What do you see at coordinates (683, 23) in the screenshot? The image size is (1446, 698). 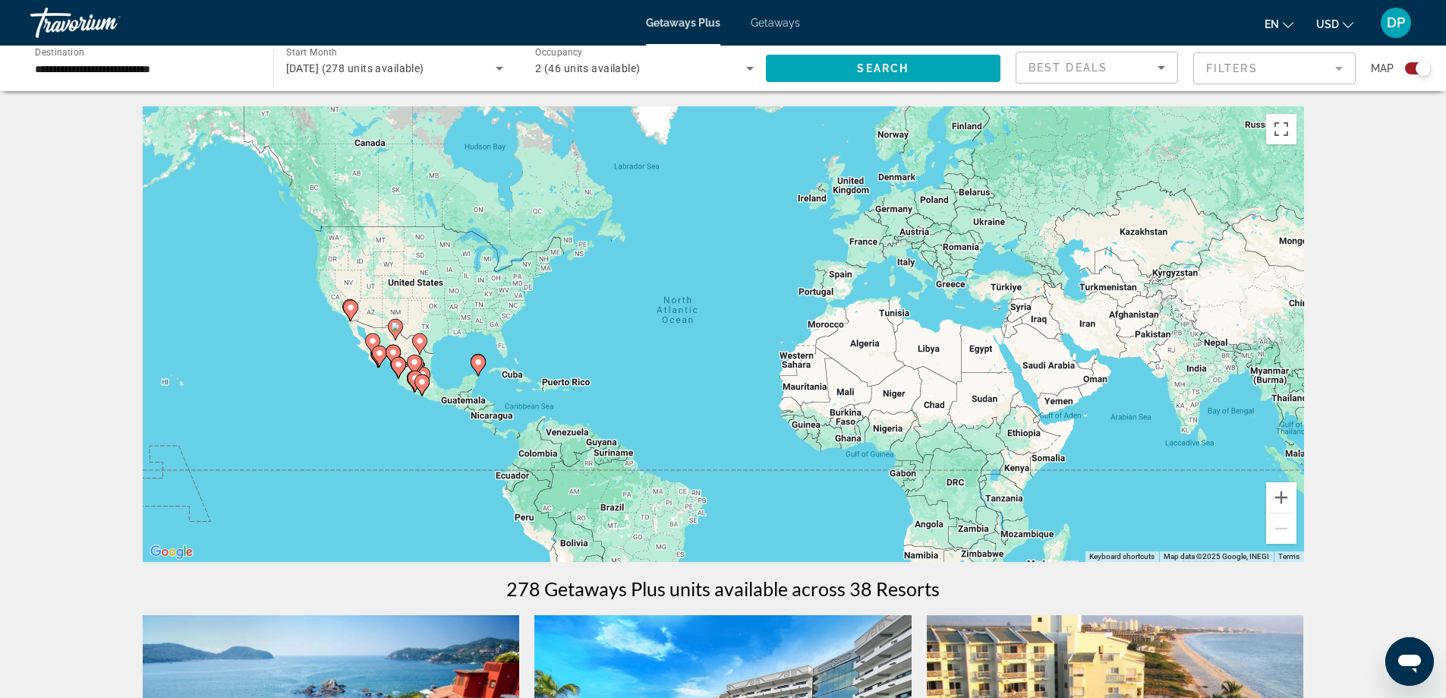 I see `a: Getaways Plus` at bounding box center [683, 23].